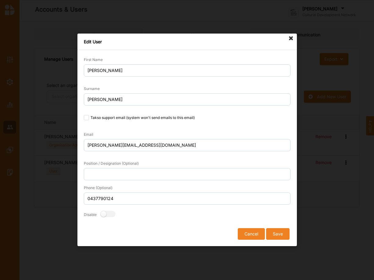 Image resolution: width=374 pixels, height=280 pixels. What do you see at coordinates (139, 117) in the screenshot?
I see `label: Takso support email (system won't send emails to this email)` at bounding box center [139, 117].